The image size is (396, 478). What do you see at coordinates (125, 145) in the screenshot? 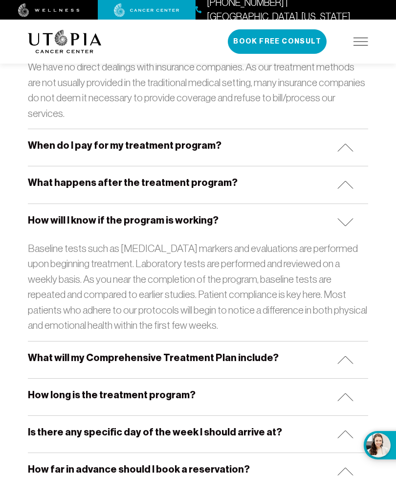
I see `h5: When do I pay for my treatment program?` at bounding box center [125, 145].